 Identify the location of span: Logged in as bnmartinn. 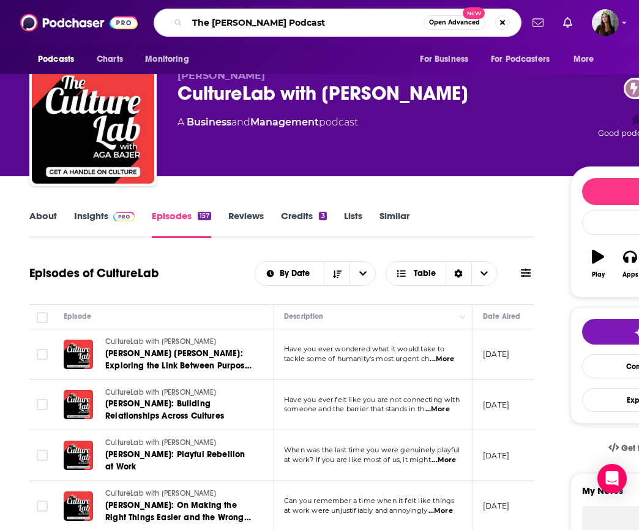
(605, 23).